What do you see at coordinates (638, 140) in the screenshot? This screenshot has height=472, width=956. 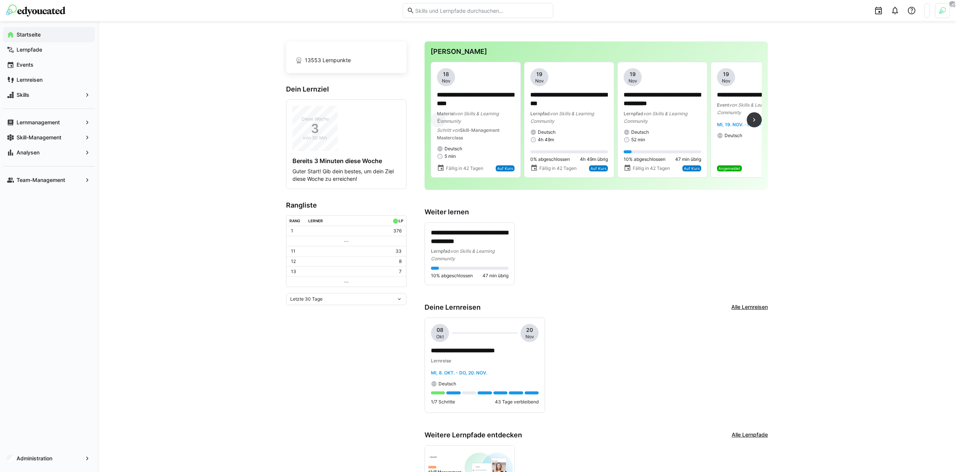 I see `span: 52 min` at bounding box center [638, 140].